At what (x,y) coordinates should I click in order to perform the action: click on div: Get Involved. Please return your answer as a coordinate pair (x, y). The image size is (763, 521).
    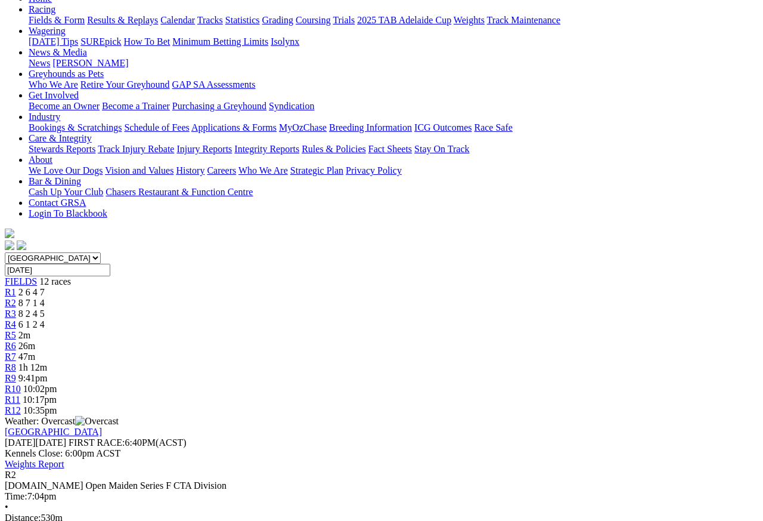
    Looking at the image, I should click on (394, 106).